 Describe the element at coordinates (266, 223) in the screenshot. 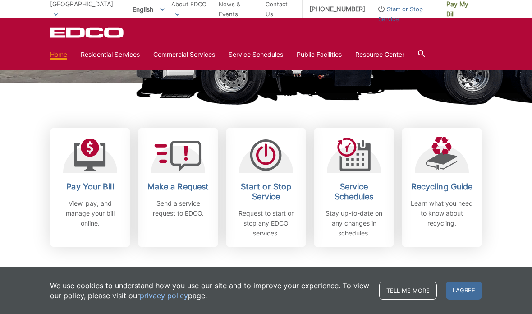

I see `p: Request to start or stop any EDCO services.` at that location.